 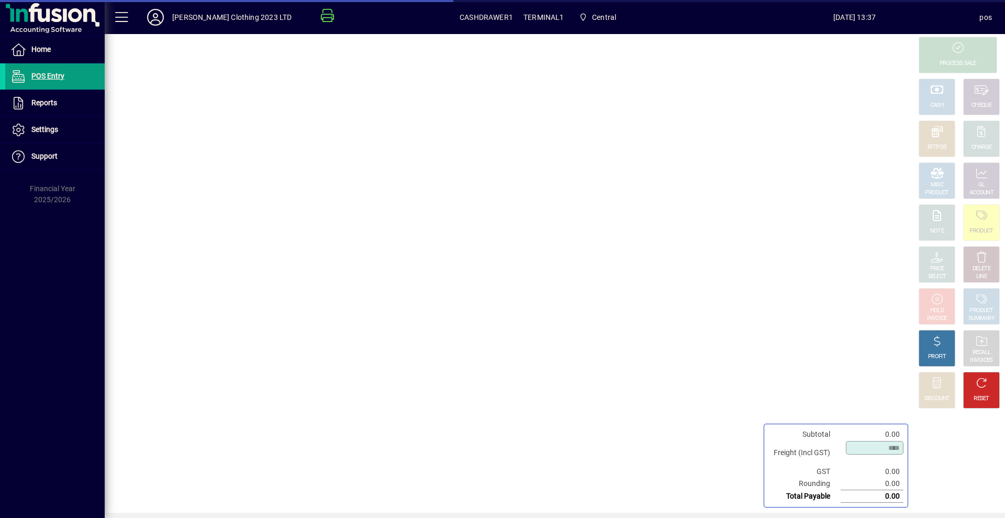 I want to click on div: HOLD, so click(x=937, y=311).